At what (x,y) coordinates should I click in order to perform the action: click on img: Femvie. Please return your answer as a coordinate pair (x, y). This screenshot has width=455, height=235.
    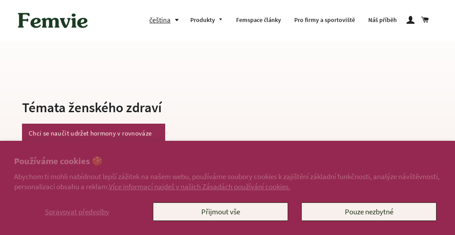
    Looking at the image, I should click on (53, 20).